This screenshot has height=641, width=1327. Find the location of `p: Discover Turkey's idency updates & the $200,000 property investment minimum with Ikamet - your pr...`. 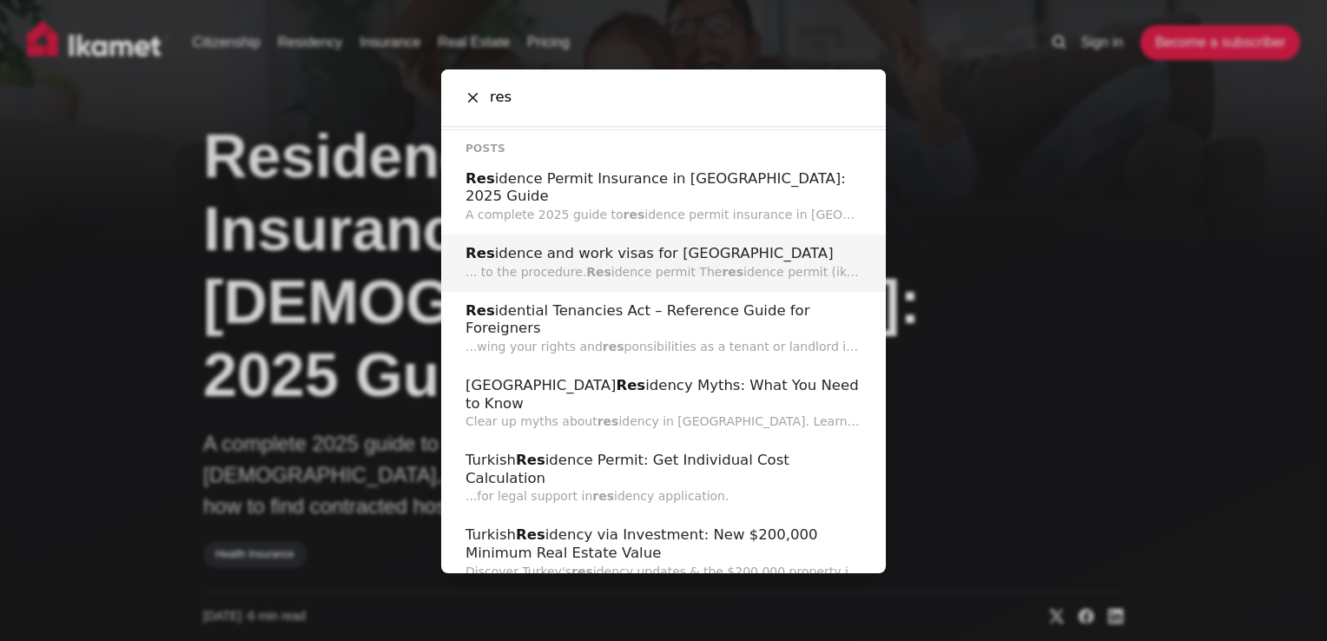

p: Discover Turkey's idency updates & the $200,000 property investment minimum with Ikamet - your pr... is located at coordinates (664, 571).